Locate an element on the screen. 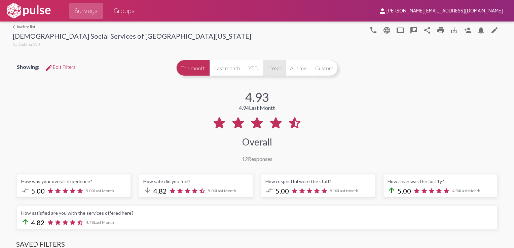  button: All time is located at coordinates (298, 68).